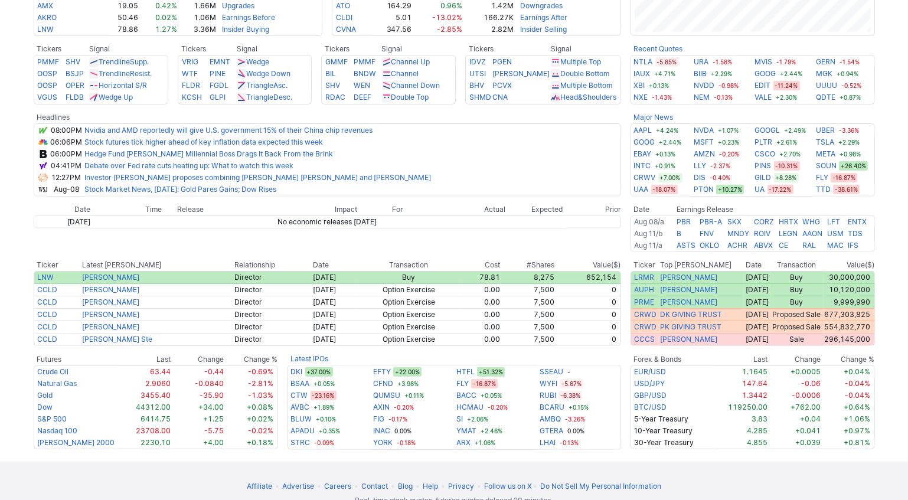  I want to click on span: -0.52%, so click(851, 86).